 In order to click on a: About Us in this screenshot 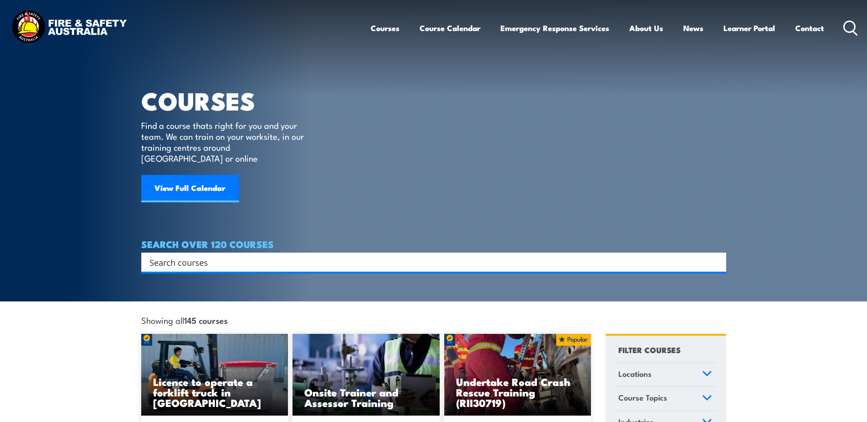, I will do `click(646, 28)`.